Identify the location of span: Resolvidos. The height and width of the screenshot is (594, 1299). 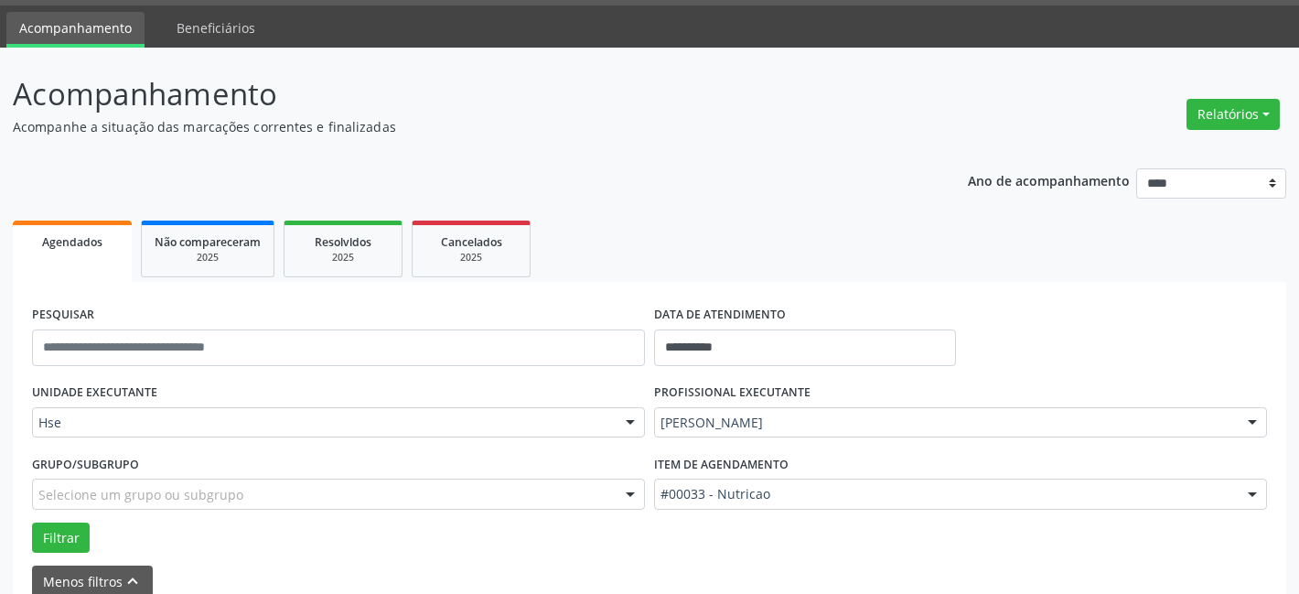
(343, 242).